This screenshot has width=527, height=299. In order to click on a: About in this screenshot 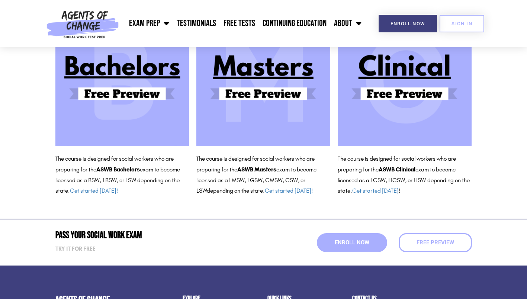, I will do `click(348, 23)`.